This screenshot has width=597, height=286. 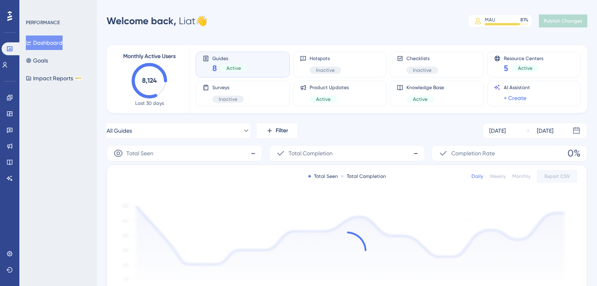 What do you see at coordinates (490, 20) in the screenshot?
I see `div: MAU` at bounding box center [490, 20].